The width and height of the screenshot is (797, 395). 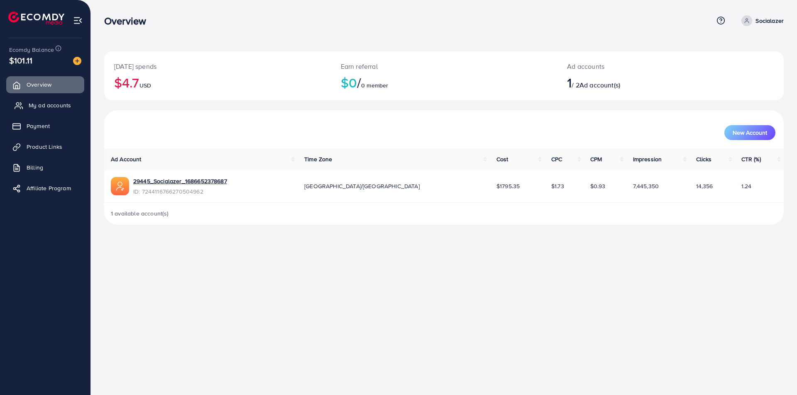 What do you see at coordinates (704, 159) in the screenshot?
I see `span: Clicks` at bounding box center [704, 159].